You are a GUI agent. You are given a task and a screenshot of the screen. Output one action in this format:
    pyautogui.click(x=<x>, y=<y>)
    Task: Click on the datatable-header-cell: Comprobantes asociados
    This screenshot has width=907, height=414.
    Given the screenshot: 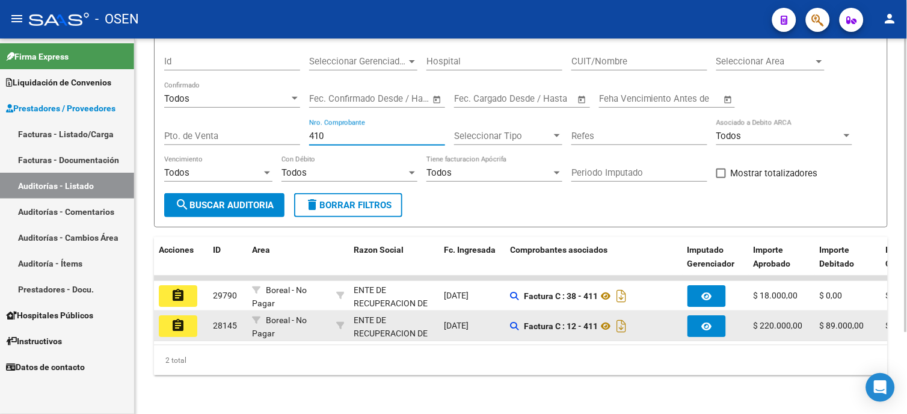 What is the action you would take?
    pyautogui.click(x=594, y=264)
    